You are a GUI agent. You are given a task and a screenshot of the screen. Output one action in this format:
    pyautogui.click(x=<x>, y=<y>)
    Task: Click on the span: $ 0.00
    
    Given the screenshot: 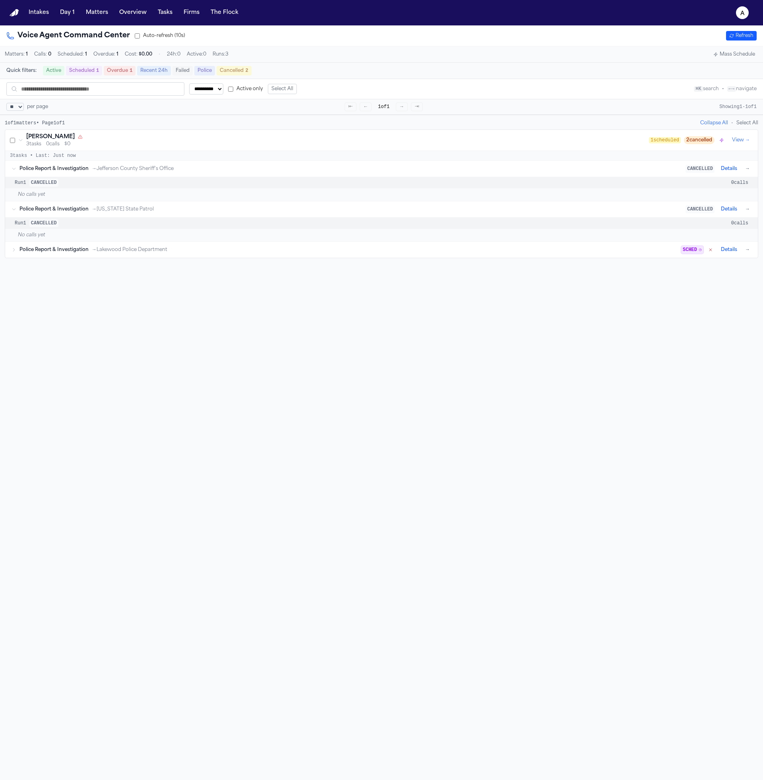 What is the action you would take?
    pyautogui.click(x=145, y=54)
    